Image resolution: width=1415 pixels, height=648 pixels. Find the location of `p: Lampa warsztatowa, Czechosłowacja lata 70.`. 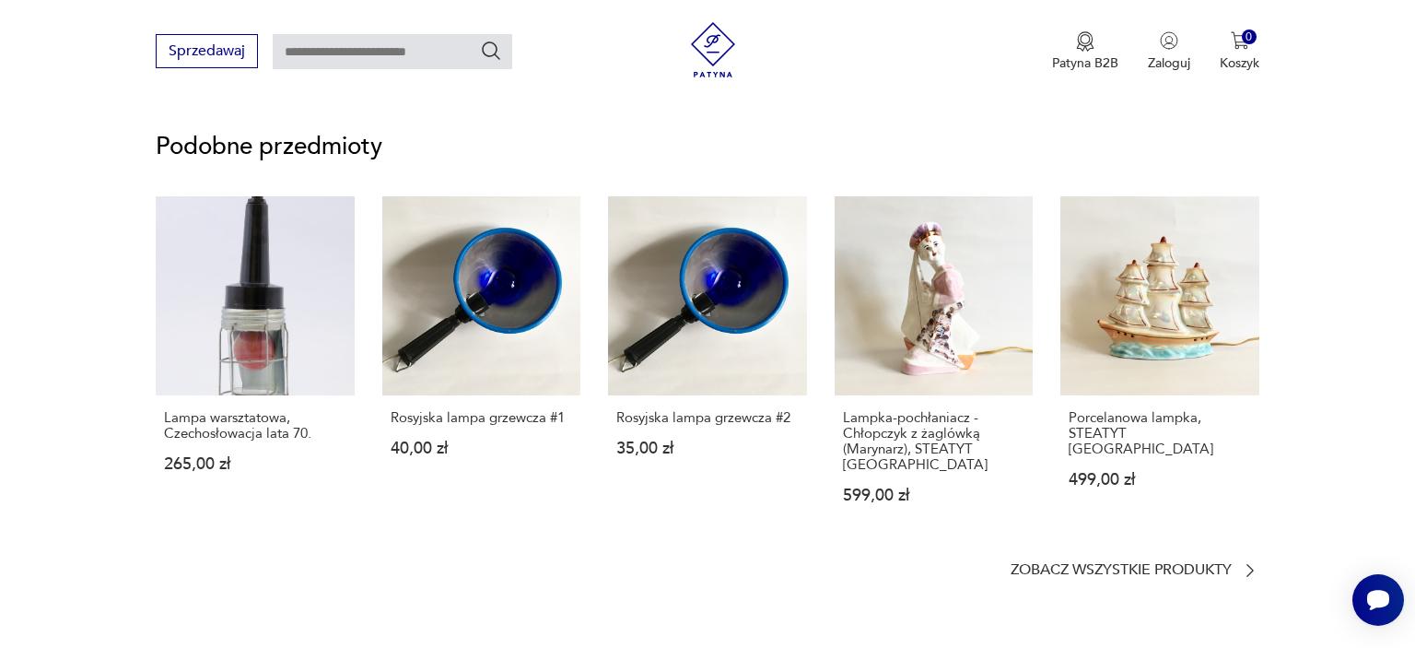

p: Lampa warsztatowa, Czechosłowacja lata 70. is located at coordinates (255, 426).